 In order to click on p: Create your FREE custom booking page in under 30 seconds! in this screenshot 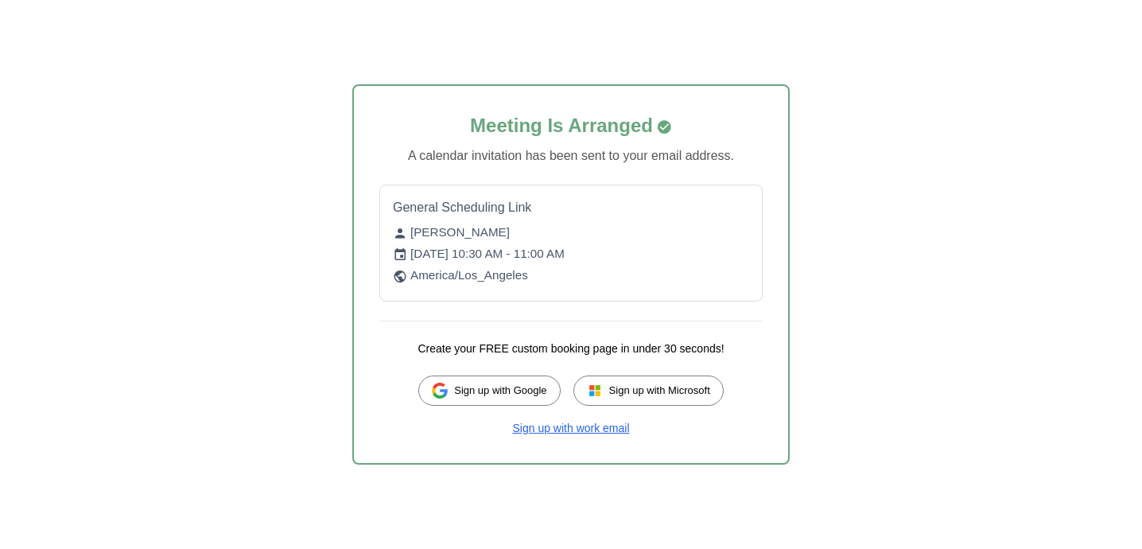, I will do `click(571, 348)`.